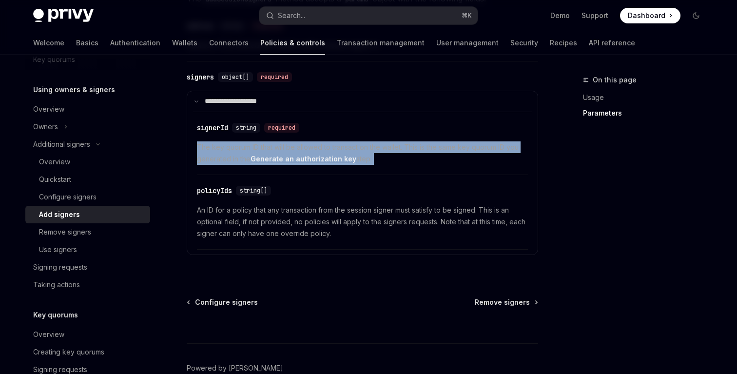 This screenshot has height=374, width=737. I want to click on a: Signing requests, so click(88, 267).